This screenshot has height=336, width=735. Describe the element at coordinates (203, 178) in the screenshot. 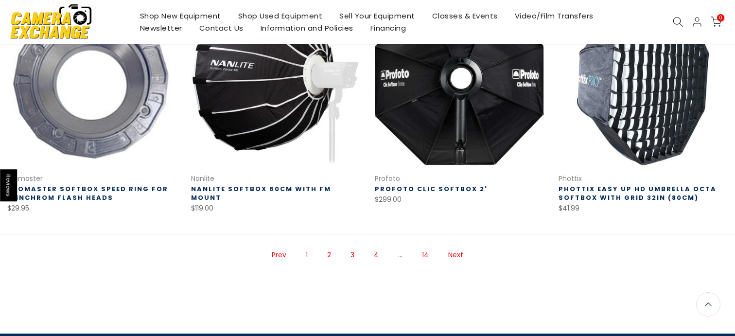

I see `a: Nanlite` at that location.